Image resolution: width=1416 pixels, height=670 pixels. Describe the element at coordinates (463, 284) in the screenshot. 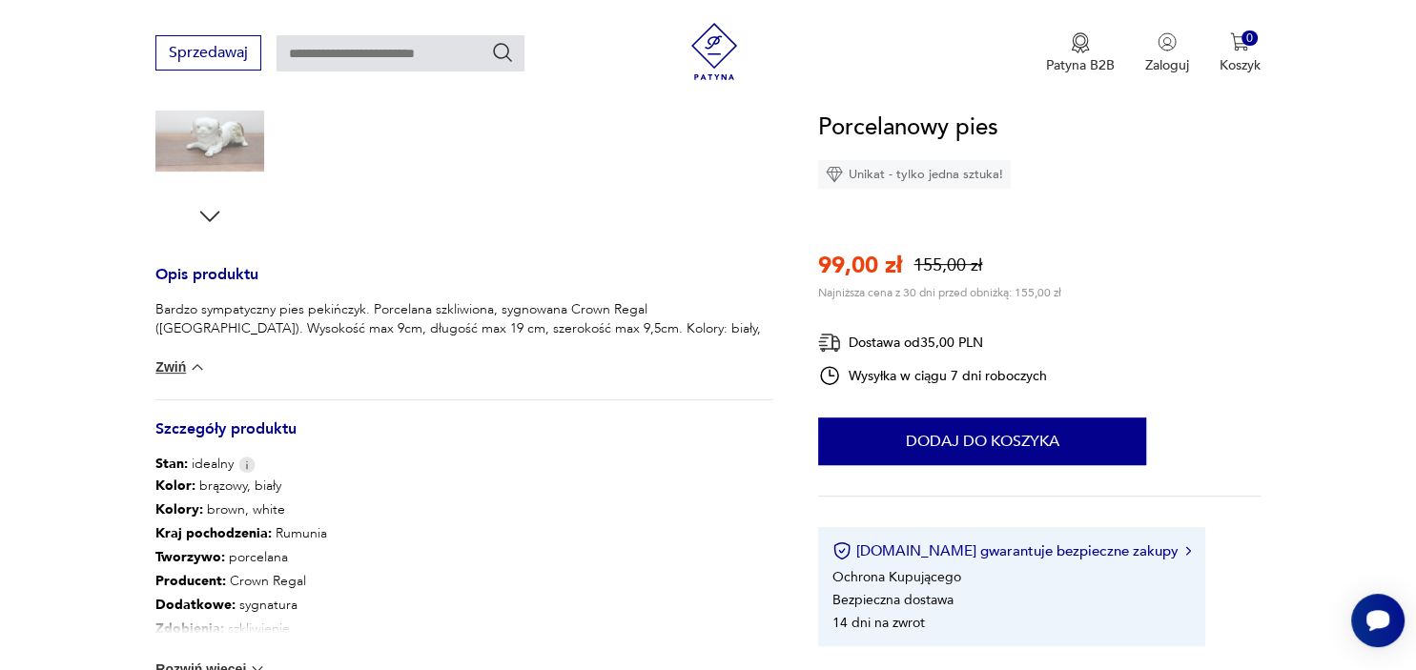

I see `h3: Opis produktu` at that location.